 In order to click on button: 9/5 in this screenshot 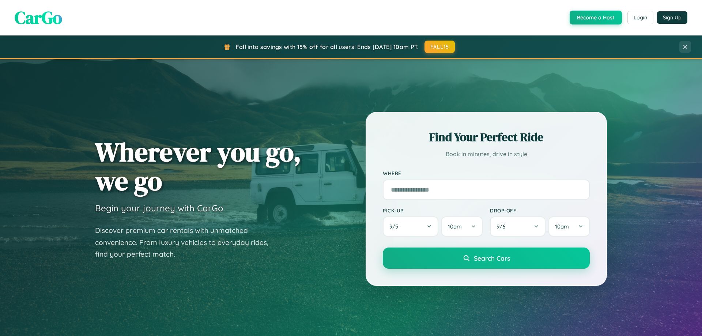, I will do `click(411, 226)`.